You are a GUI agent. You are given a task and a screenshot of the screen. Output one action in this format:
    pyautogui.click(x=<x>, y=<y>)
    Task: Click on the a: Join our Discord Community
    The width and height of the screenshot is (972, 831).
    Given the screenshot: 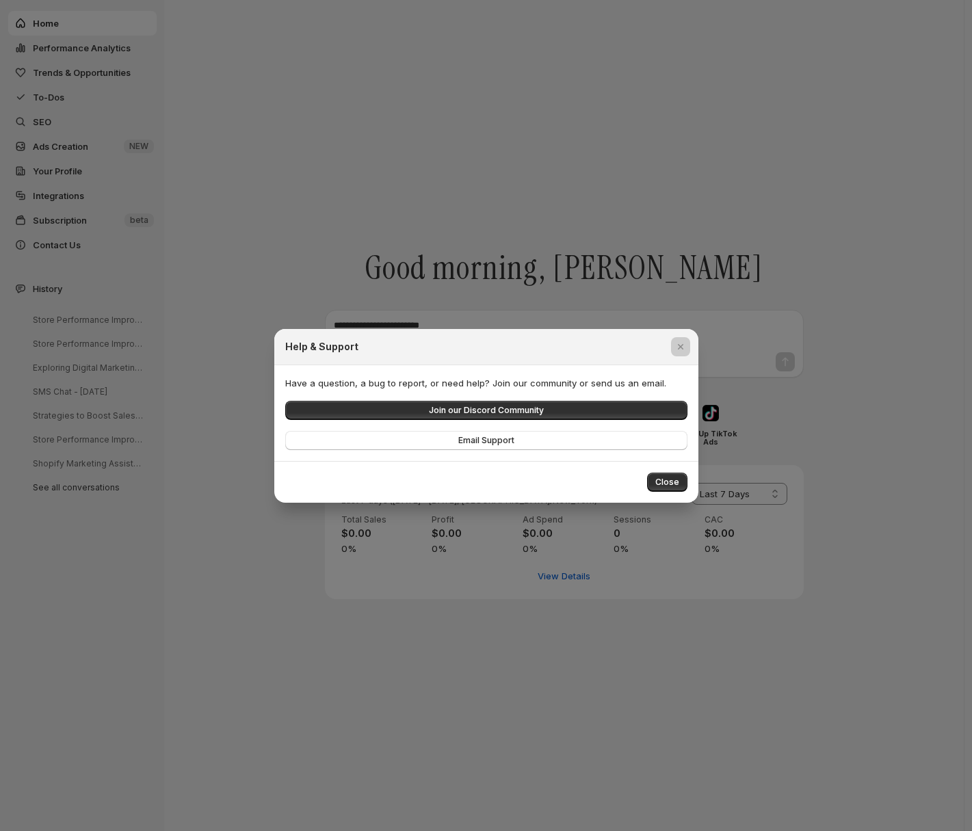 What is the action you would take?
    pyautogui.click(x=486, y=410)
    